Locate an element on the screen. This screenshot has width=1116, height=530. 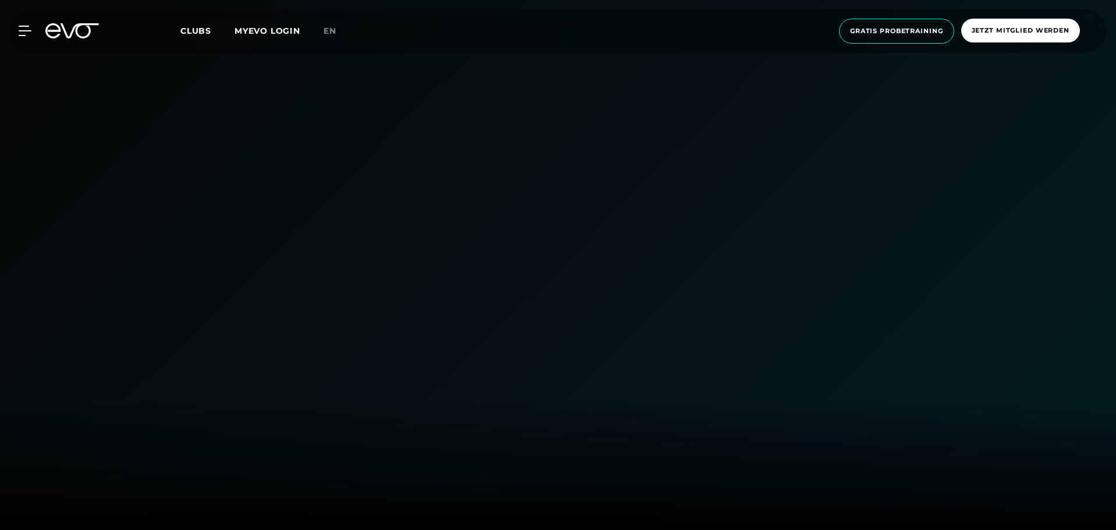
a: Clubs is located at coordinates (207, 30).